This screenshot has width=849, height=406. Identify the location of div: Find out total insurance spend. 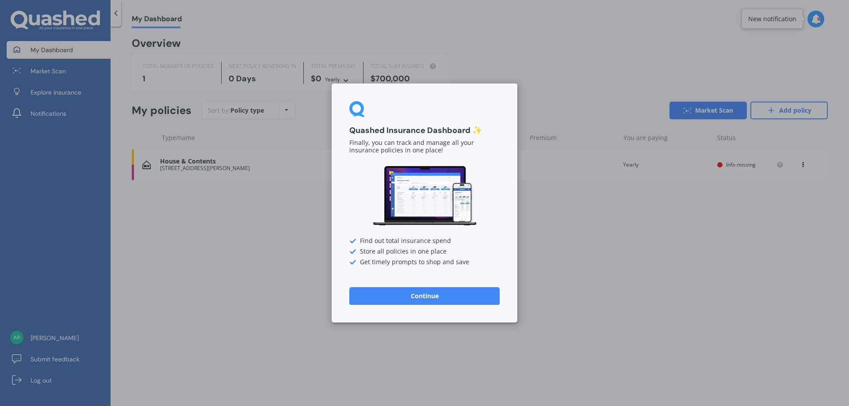
(424, 241).